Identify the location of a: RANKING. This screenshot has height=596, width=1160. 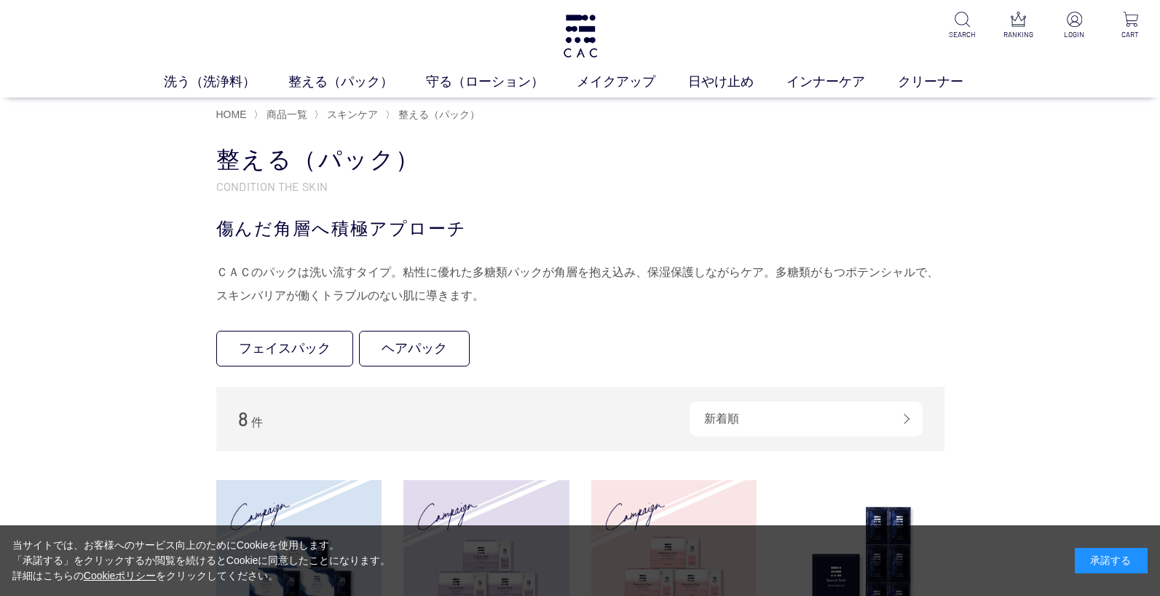
(1018, 25).